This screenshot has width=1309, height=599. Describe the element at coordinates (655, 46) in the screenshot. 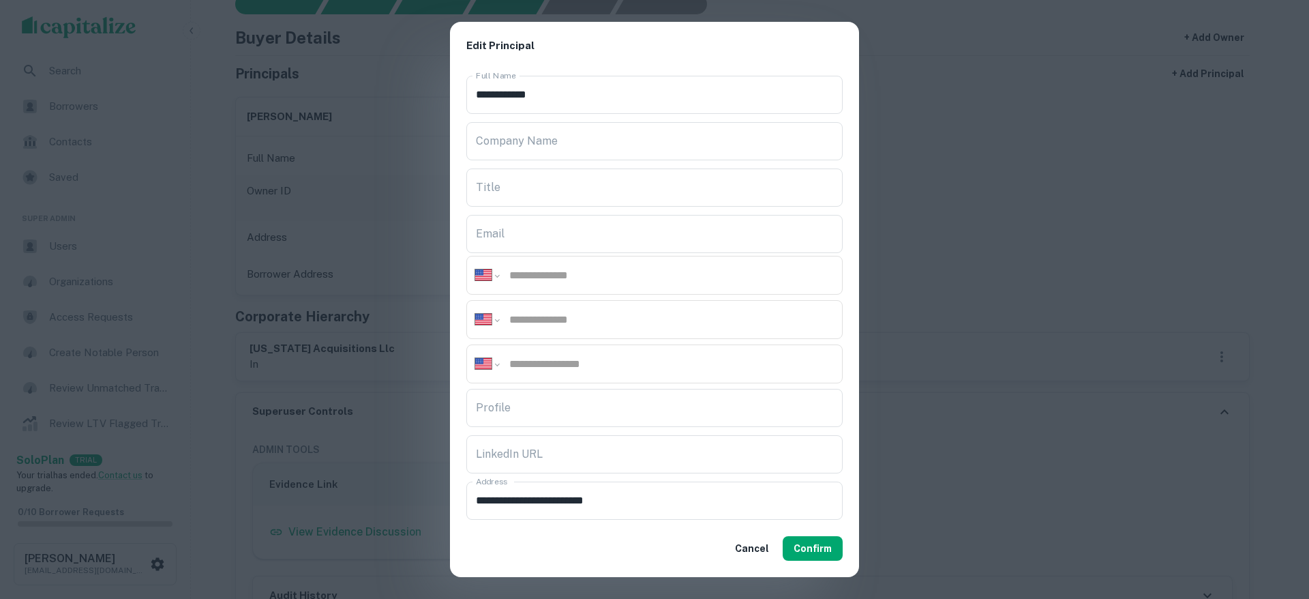

I see `h2: Edit Principal` at that location.